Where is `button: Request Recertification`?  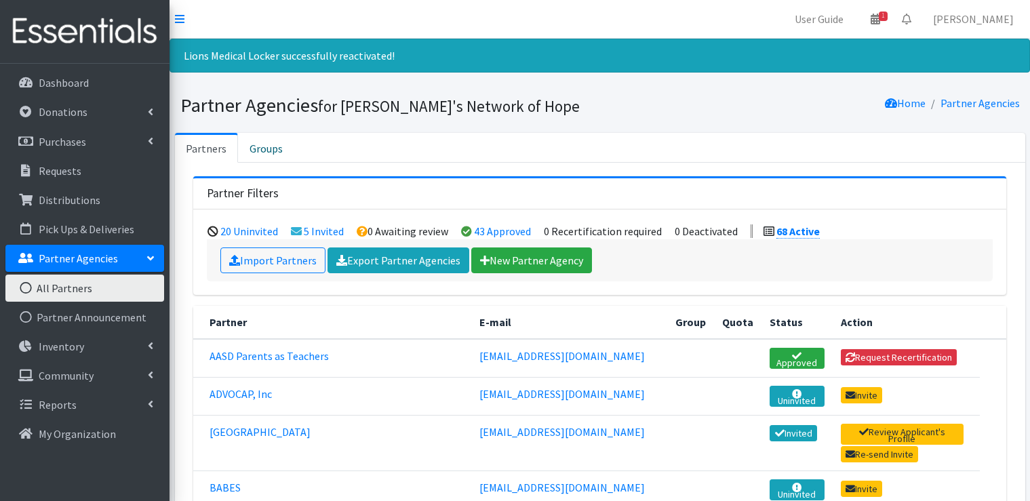
button: Request Recertification is located at coordinates (899, 357).